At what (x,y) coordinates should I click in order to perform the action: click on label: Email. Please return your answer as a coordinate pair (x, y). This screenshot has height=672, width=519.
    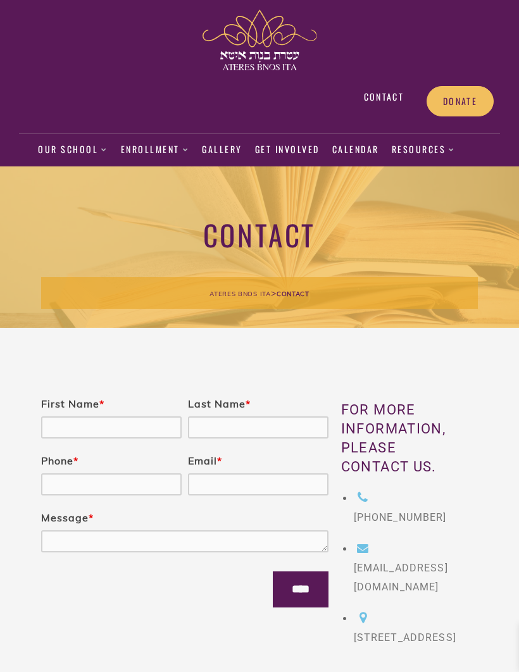
    Looking at the image, I should click on (205, 461).